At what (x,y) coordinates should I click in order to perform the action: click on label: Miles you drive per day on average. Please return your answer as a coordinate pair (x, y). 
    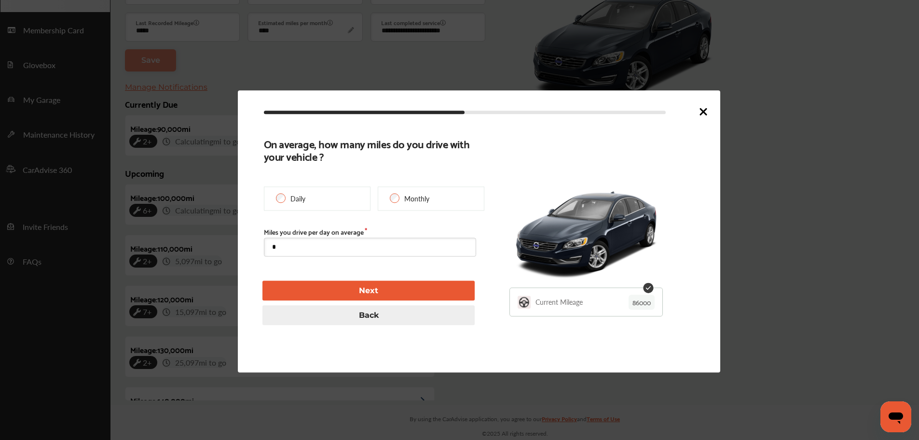
    Looking at the image, I should click on (370, 232).